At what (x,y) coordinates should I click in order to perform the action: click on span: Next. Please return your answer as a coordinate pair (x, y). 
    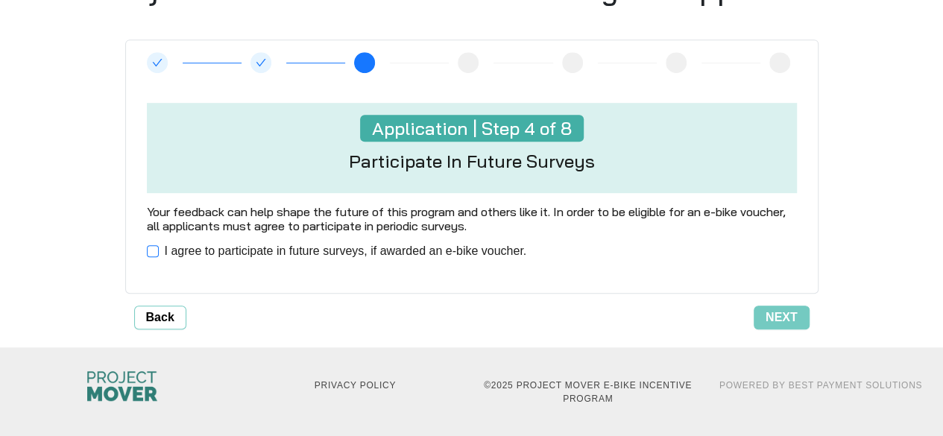
    Looking at the image, I should click on (781, 318).